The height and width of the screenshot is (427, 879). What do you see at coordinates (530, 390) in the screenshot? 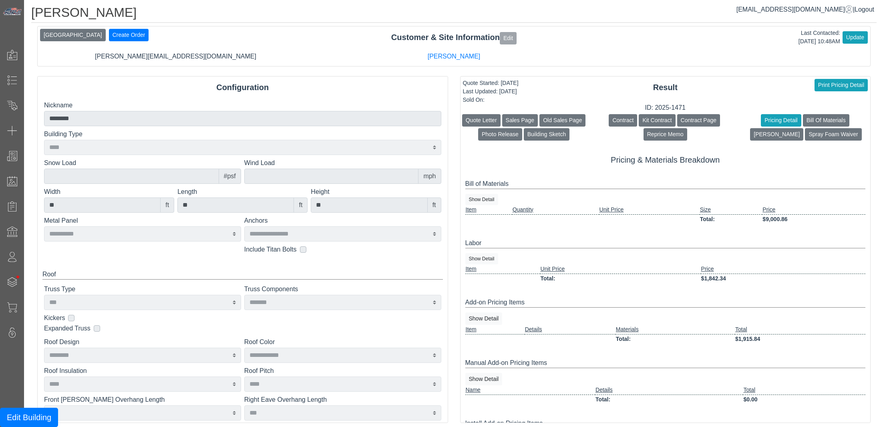
I see `td: Name` at bounding box center [530, 390].